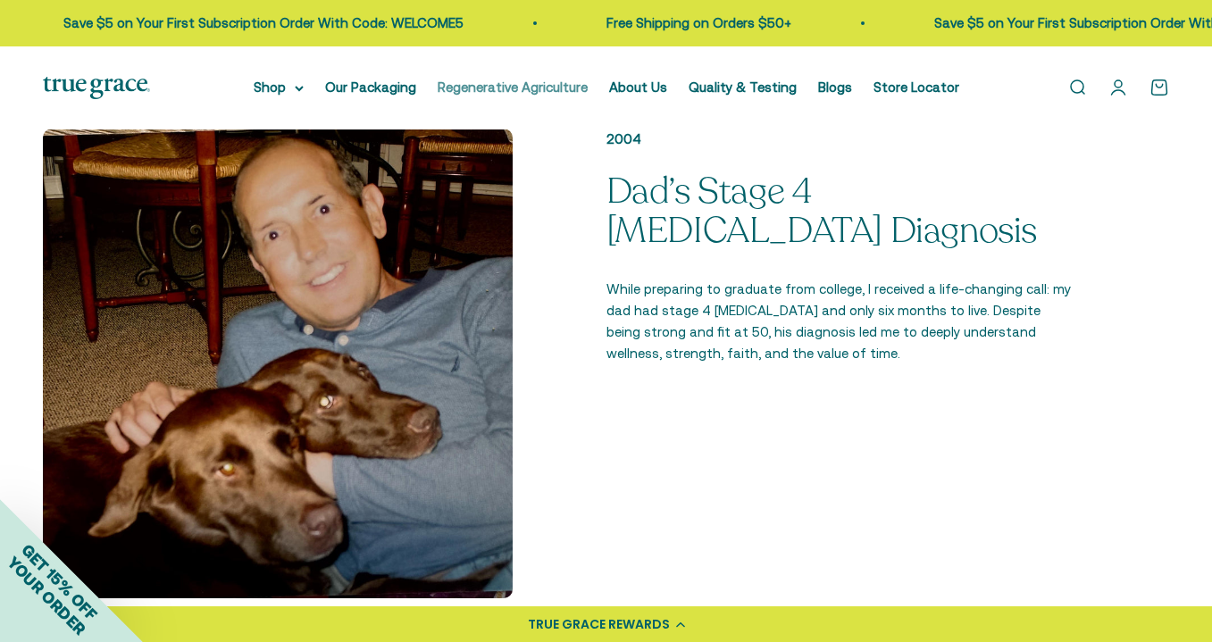 The height and width of the screenshot is (642, 1212). I want to click on div: TRUE GRACE REWARDS, so click(598, 624).